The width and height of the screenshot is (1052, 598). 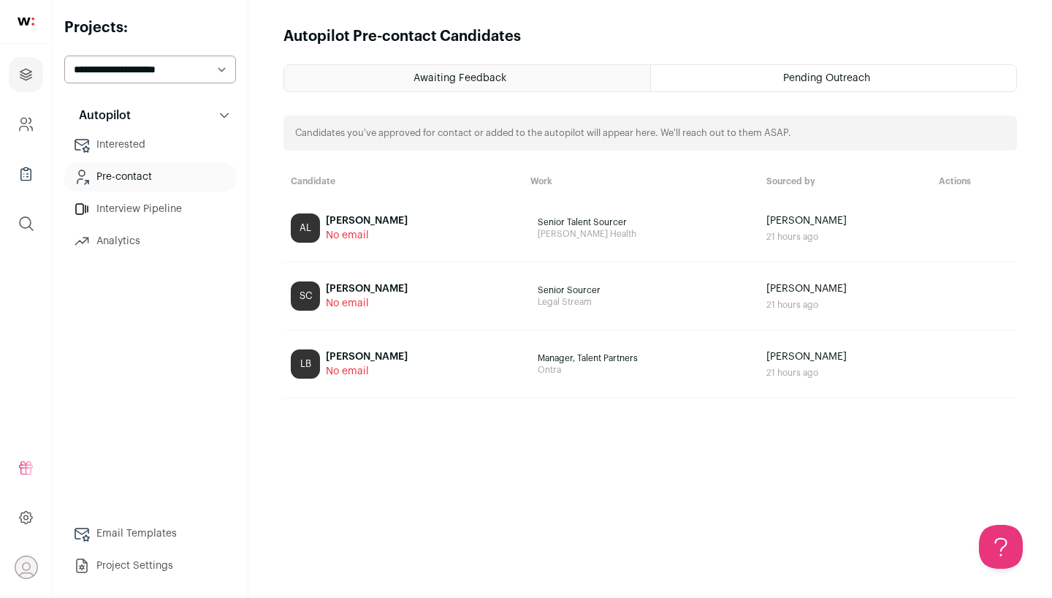 I want to click on span: Legal Stream, so click(x=641, y=302).